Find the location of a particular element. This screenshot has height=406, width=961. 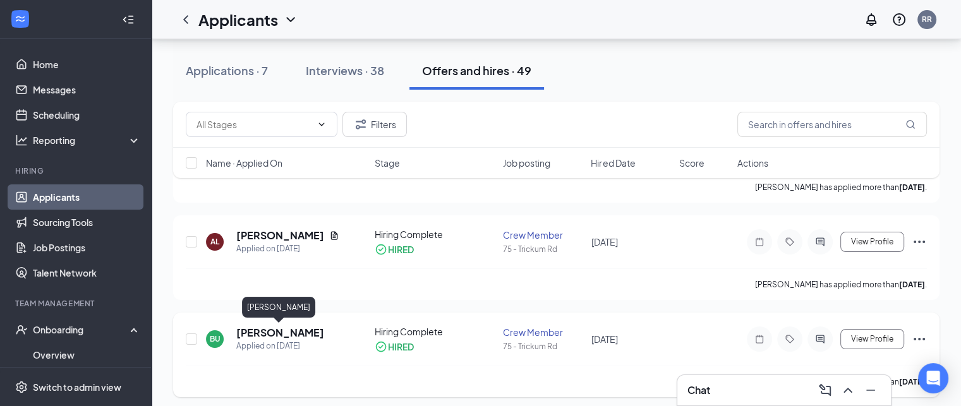

span: Hired Date is located at coordinates (613, 163).